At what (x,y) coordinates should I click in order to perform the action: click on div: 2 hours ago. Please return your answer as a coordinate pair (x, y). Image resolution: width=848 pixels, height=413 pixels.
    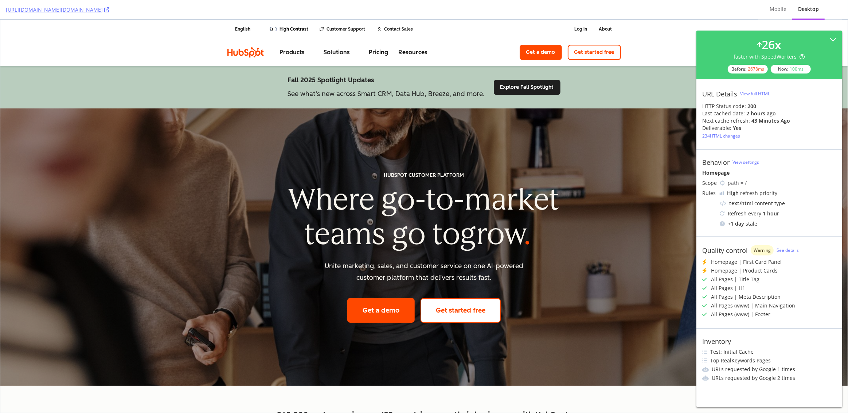
    Looking at the image, I should click on (761, 114).